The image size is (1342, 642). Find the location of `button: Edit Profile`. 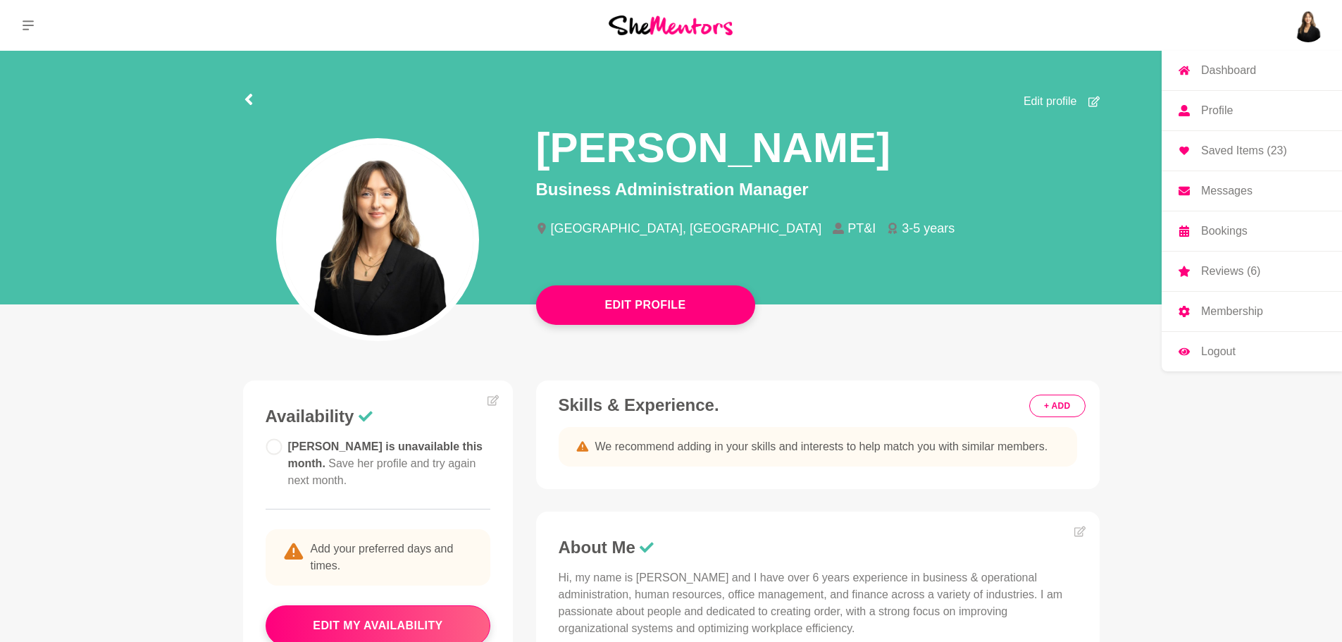

button: Edit Profile is located at coordinates (645, 305).